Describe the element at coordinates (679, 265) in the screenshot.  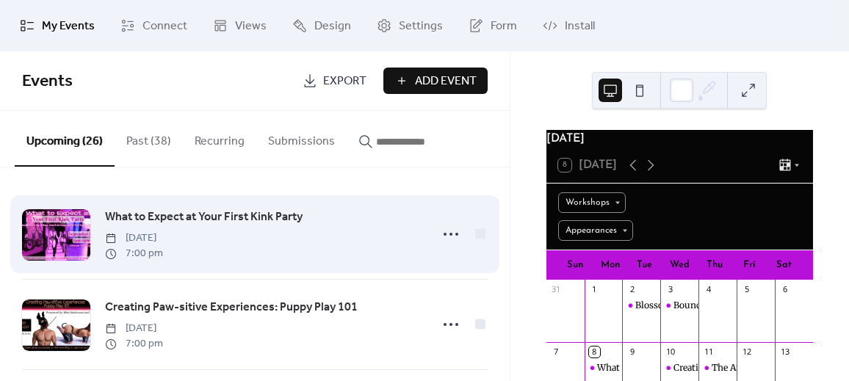
I see `div: Wed` at that location.